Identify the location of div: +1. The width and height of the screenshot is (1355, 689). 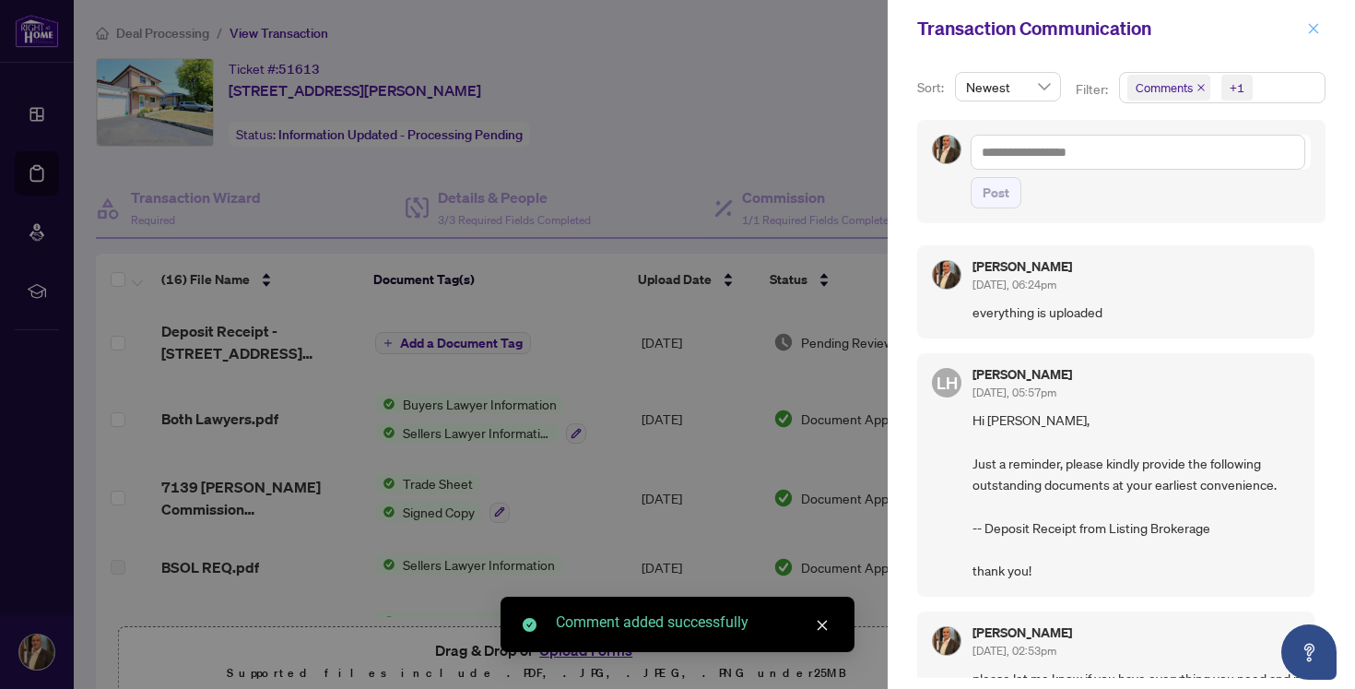
(1237, 88).